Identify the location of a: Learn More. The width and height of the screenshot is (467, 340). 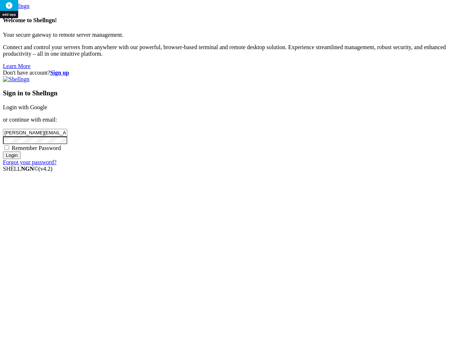
(17, 66).